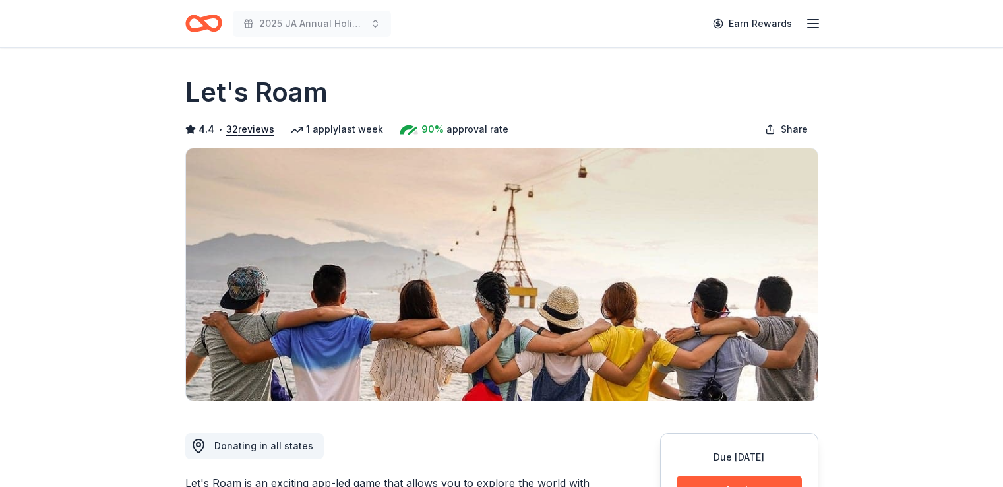 This screenshot has width=1003, height=487. What do you see at coordinates (753, 24) in the screenshot?
I see `a: Earn Rewards` at bounding box center [753, 24].